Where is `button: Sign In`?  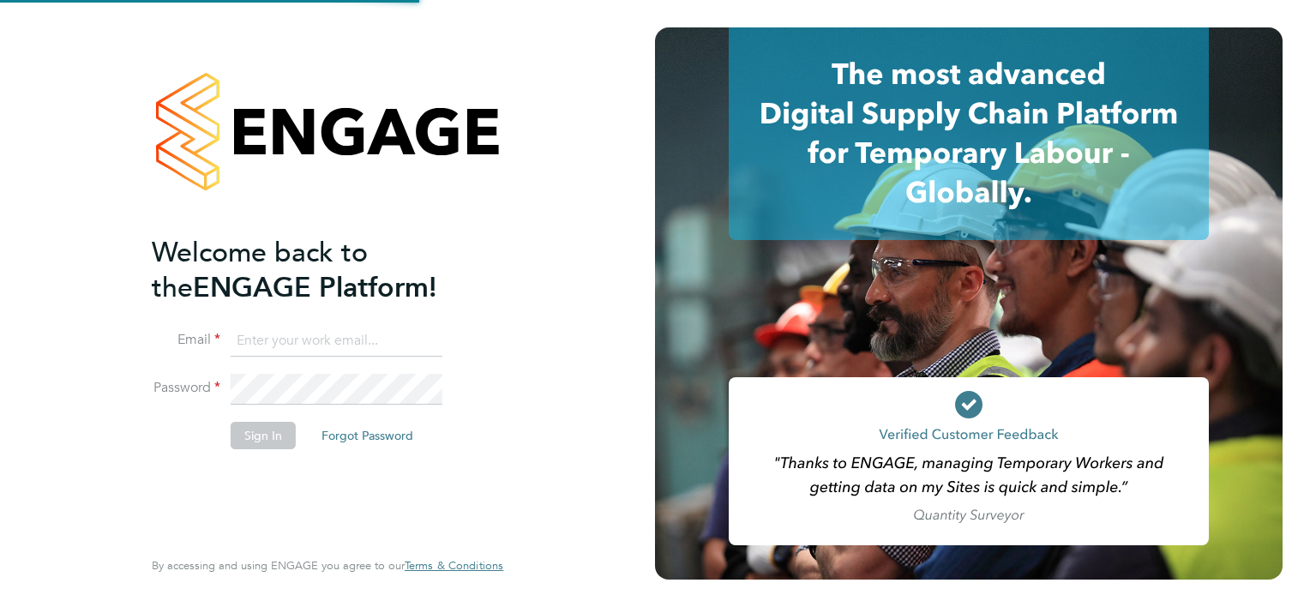
button: Sign In is located at coordinates (263, 436).